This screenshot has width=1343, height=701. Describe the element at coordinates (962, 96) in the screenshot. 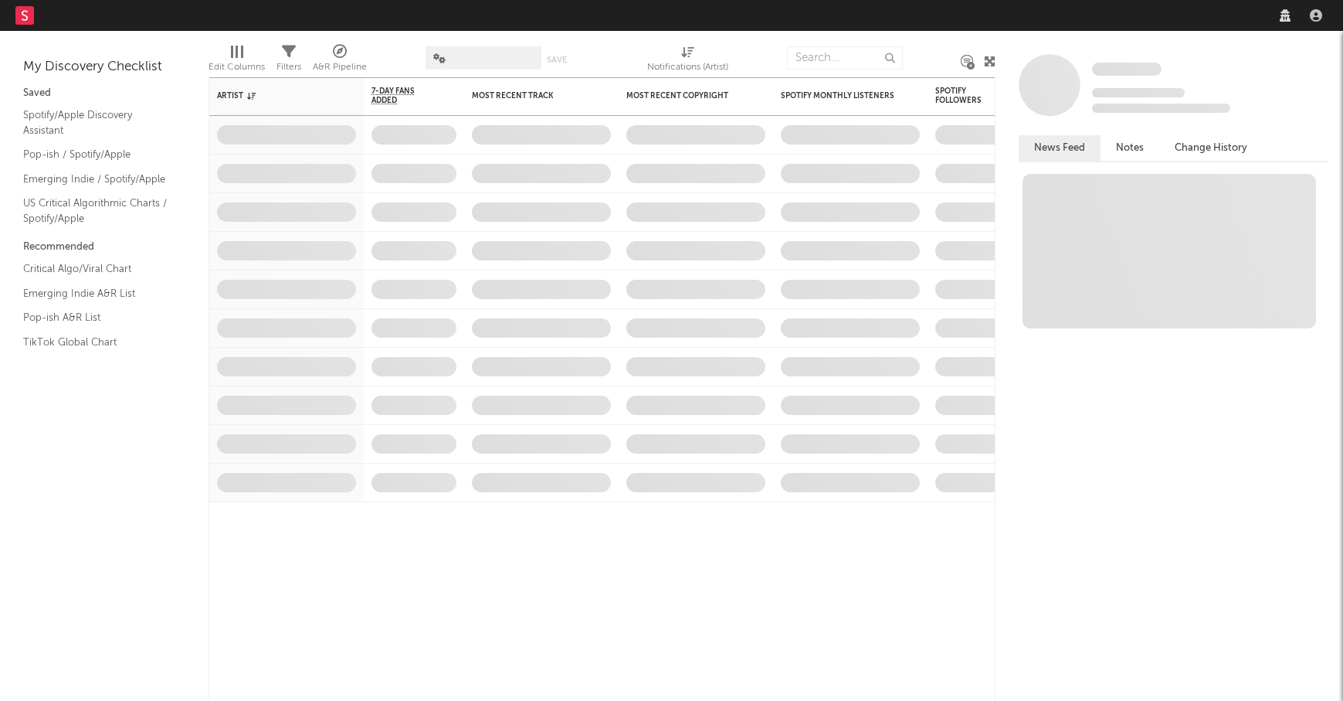

I see `div: Spotify Followers` at that location.